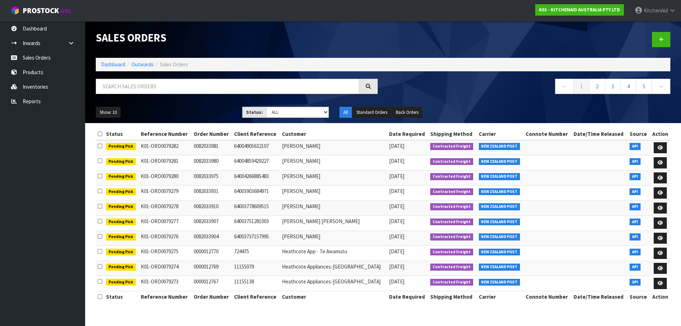 The height and width of the screenshot is (326, 681). Describe the element at coordinates (345, 112) in the screenshot. I see `button: All` at that location.